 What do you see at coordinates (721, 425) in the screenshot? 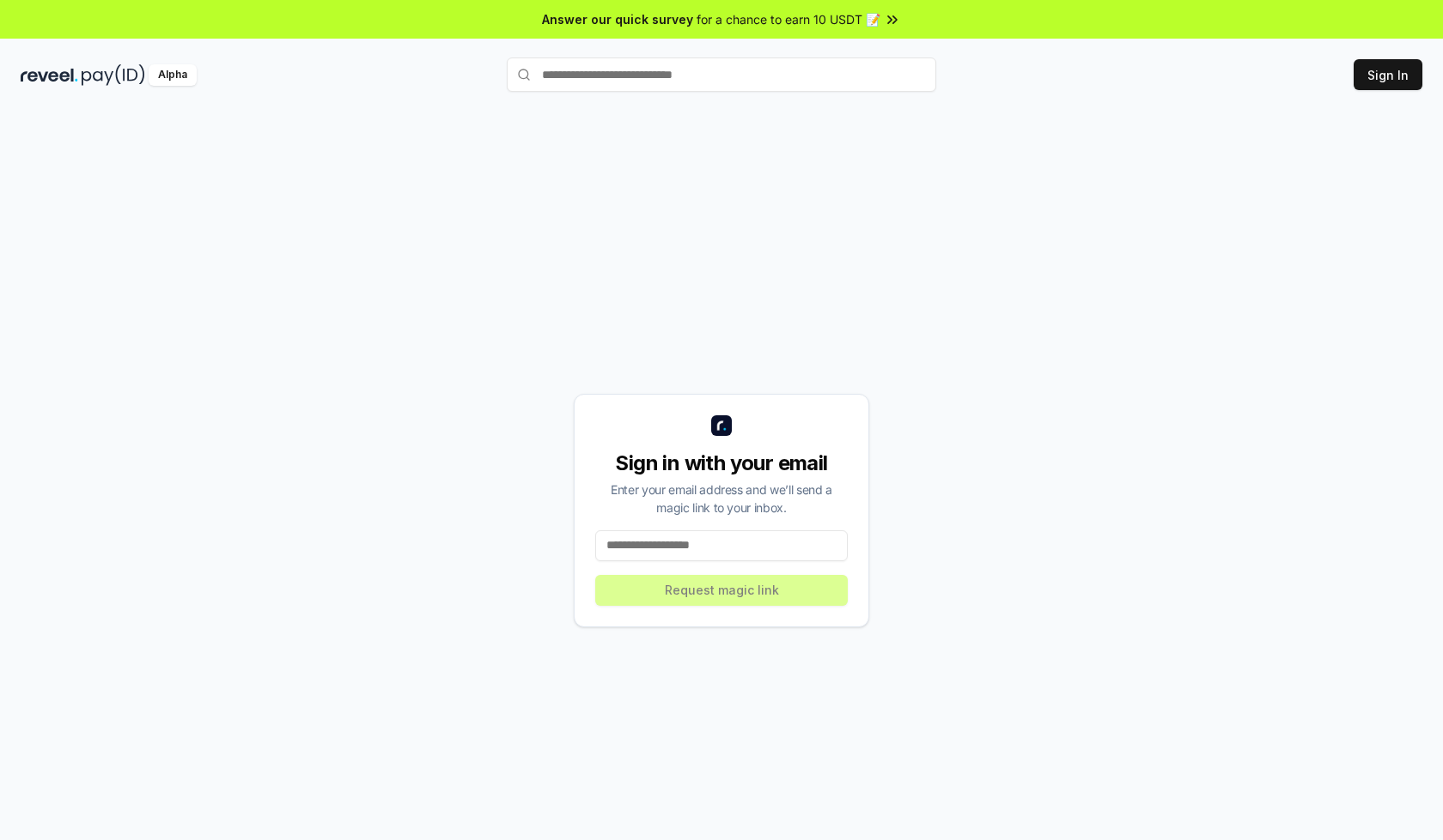
I see `img: logo_small` at bounding box center [721, 425].